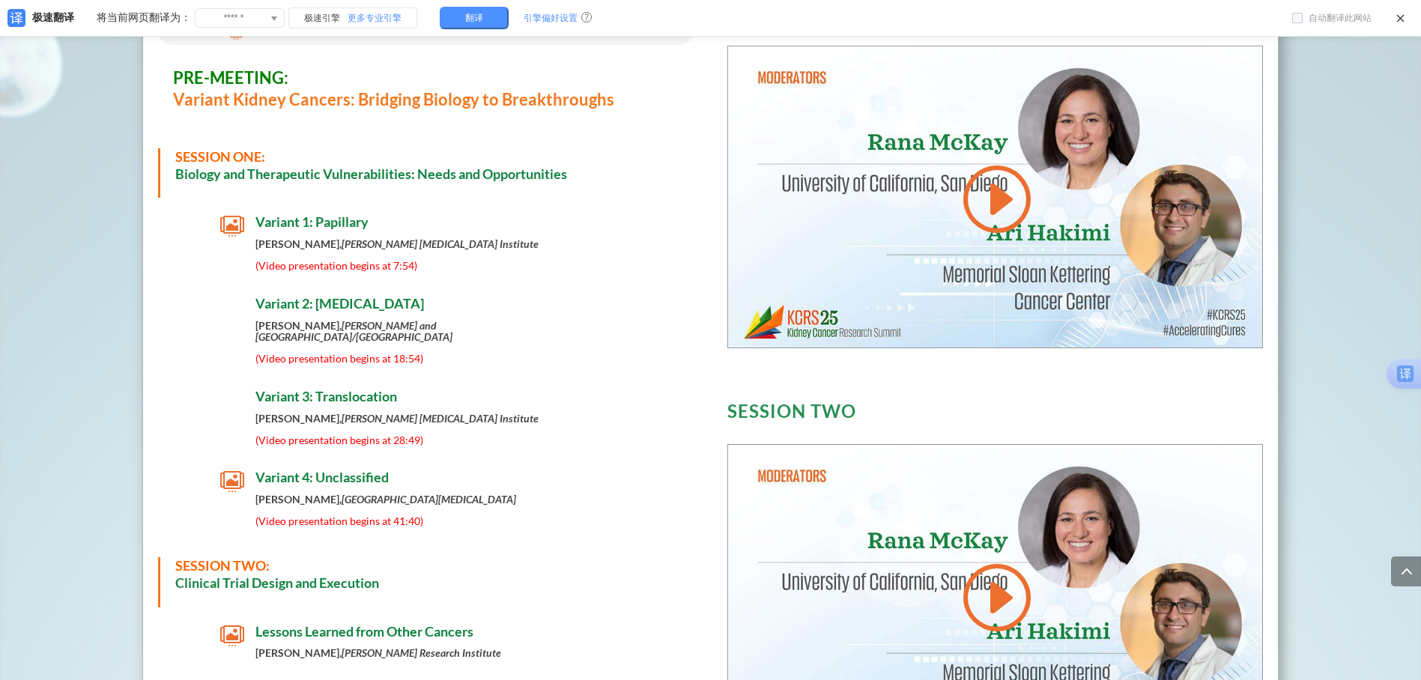 This screenshot has height=680, width=1421. Describe the element at coordinates (371, 174) in the screenshot. I see `strong: Biology and Therapeutic Vulnerabilities: Needs and Opportunities` at that location.